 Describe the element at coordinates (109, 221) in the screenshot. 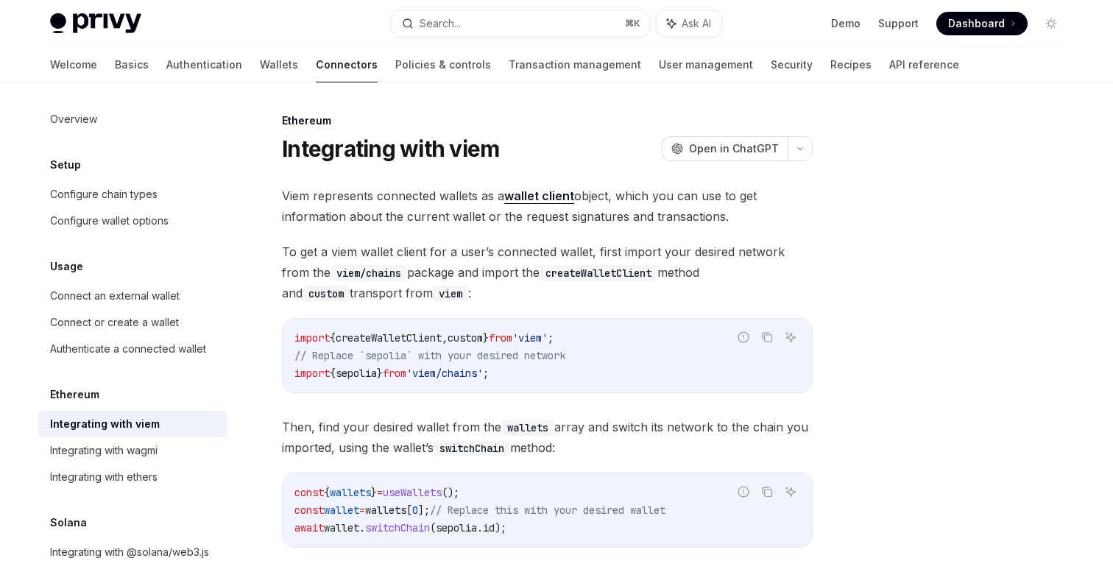

I see `div: Configure wallet options` at that location.